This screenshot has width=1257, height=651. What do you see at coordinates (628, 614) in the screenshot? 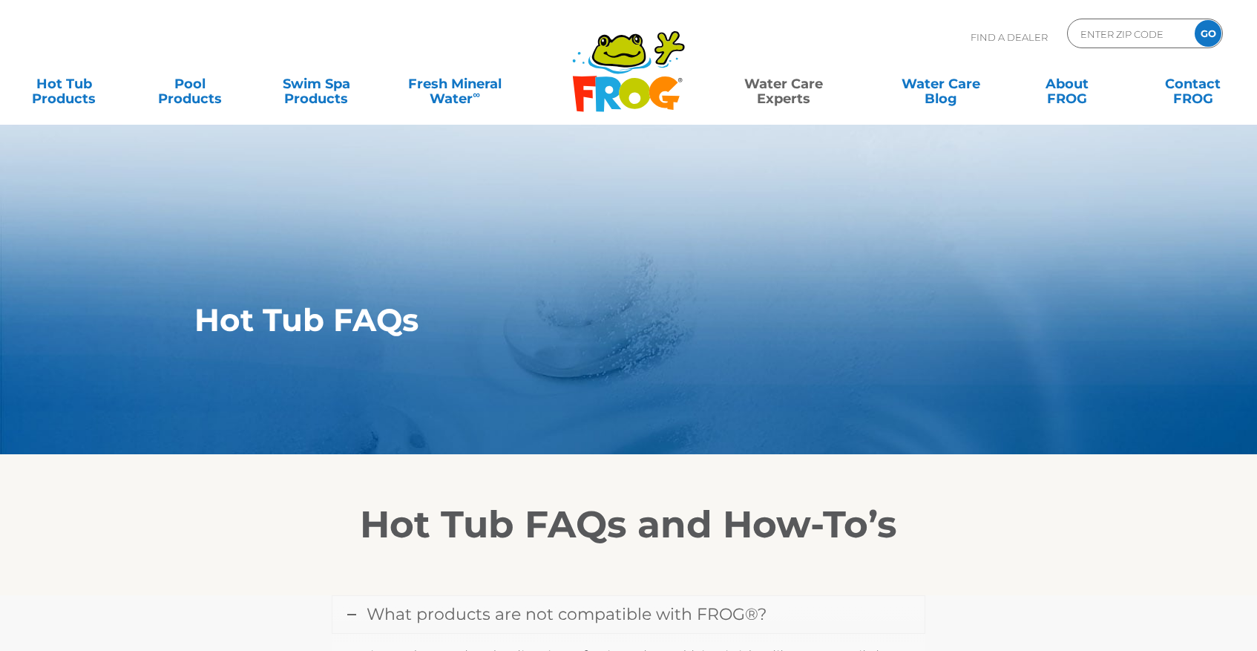
I see `a: What products are not compatible with FROG®?` at bounding box center [628, 614].